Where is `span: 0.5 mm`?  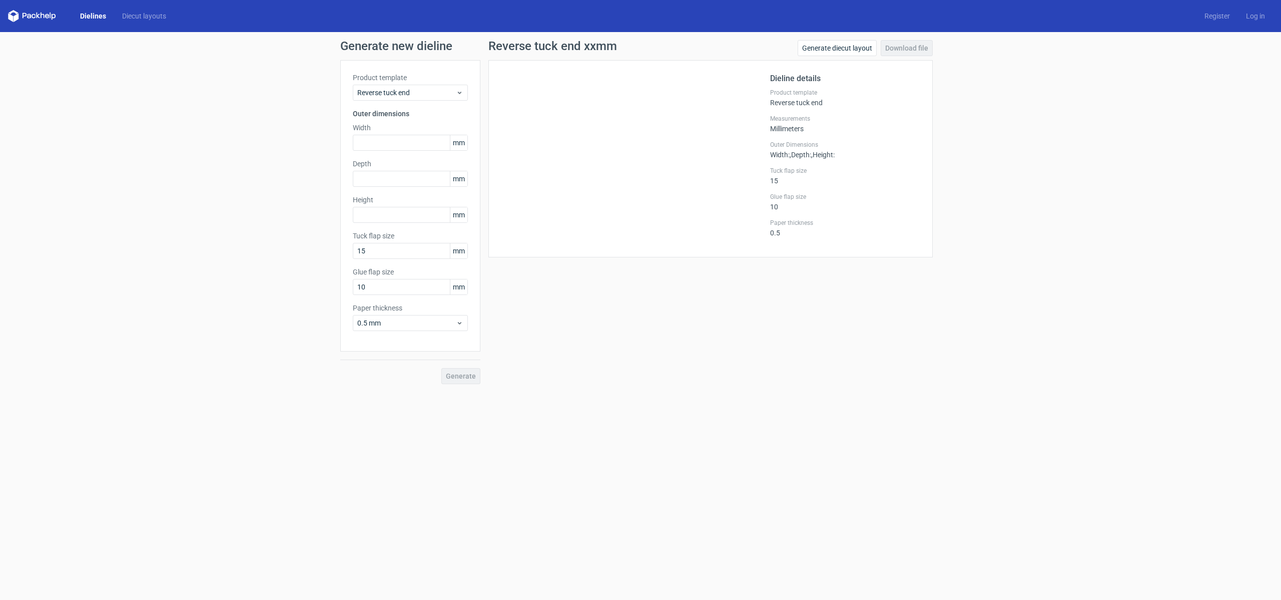
span: 0.5 mm is located at coordinates (406, 323).